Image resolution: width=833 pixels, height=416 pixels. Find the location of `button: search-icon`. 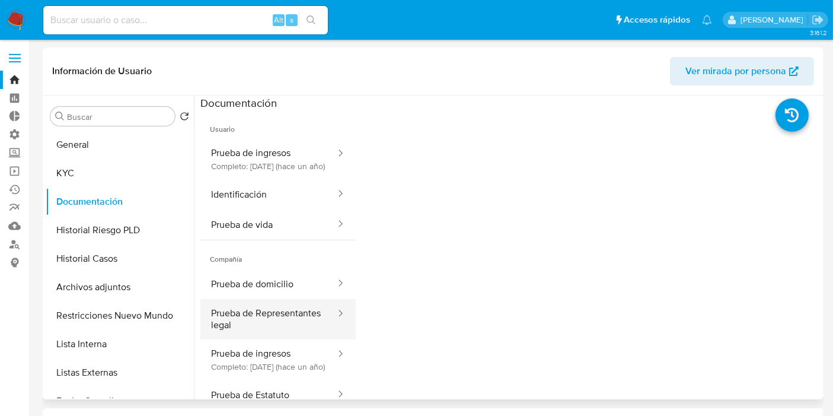

button: search-icon is located at coordinates (311, 20).